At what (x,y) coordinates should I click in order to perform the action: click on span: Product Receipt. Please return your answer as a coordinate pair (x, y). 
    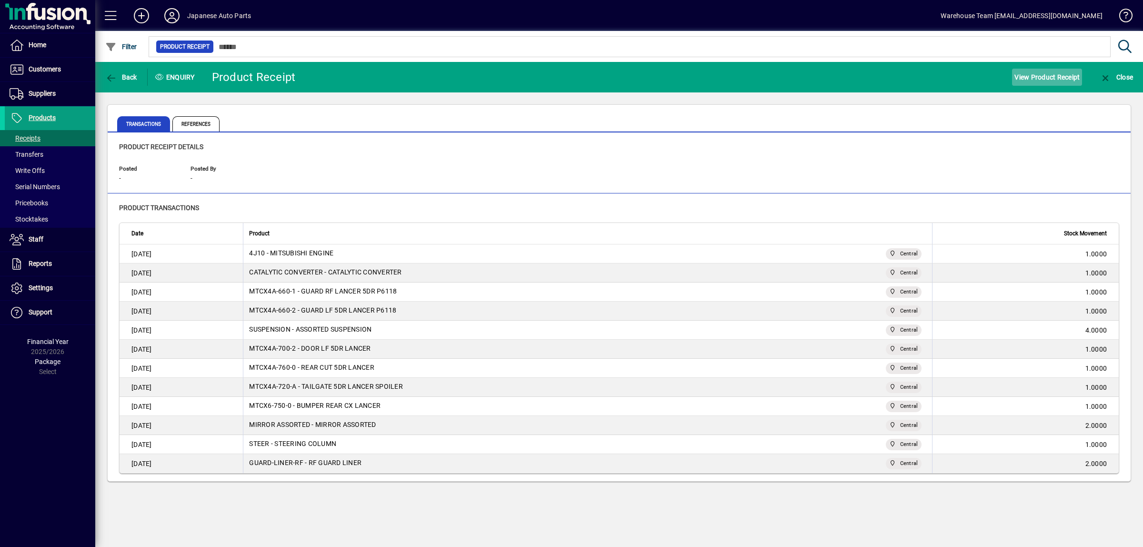
    Looking at the image, I should click on (185, 47).